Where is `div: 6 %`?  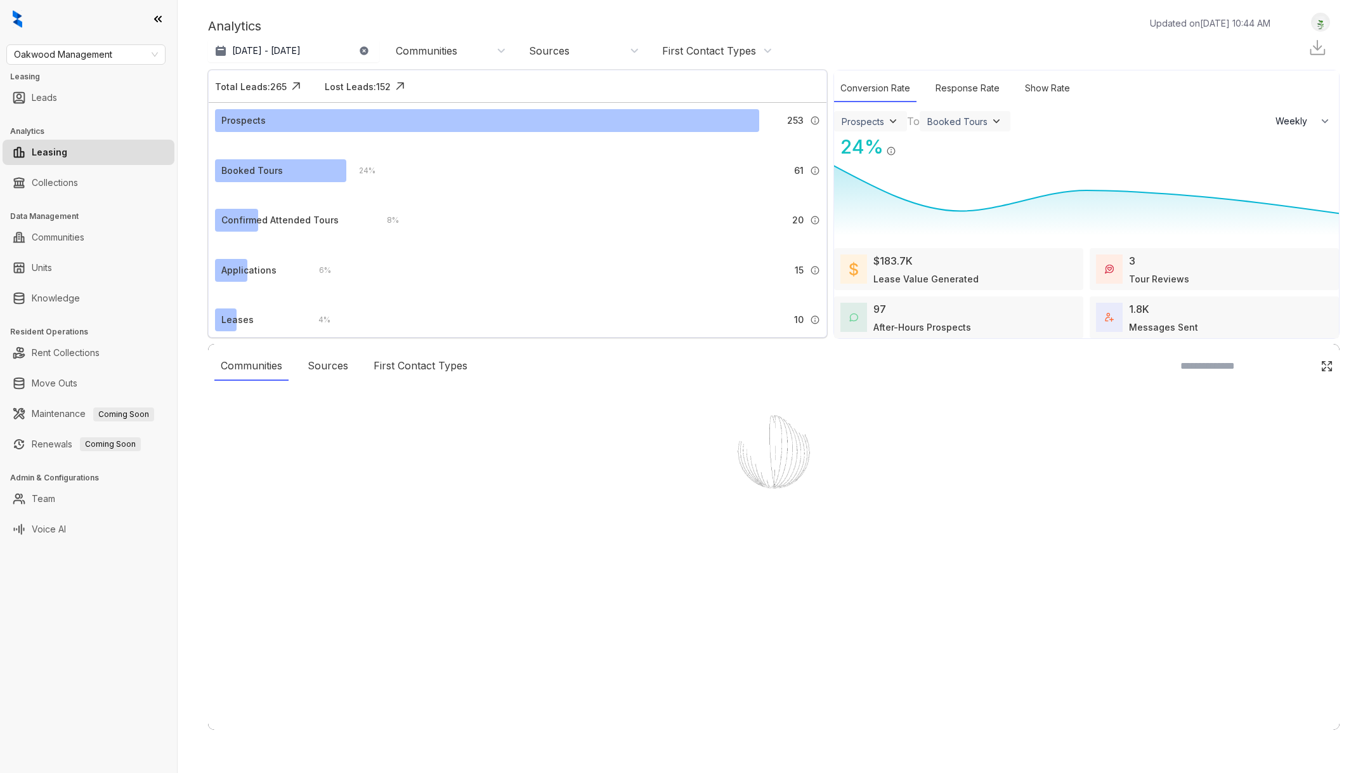
div: 6 % is located at coordinates (318, 270).